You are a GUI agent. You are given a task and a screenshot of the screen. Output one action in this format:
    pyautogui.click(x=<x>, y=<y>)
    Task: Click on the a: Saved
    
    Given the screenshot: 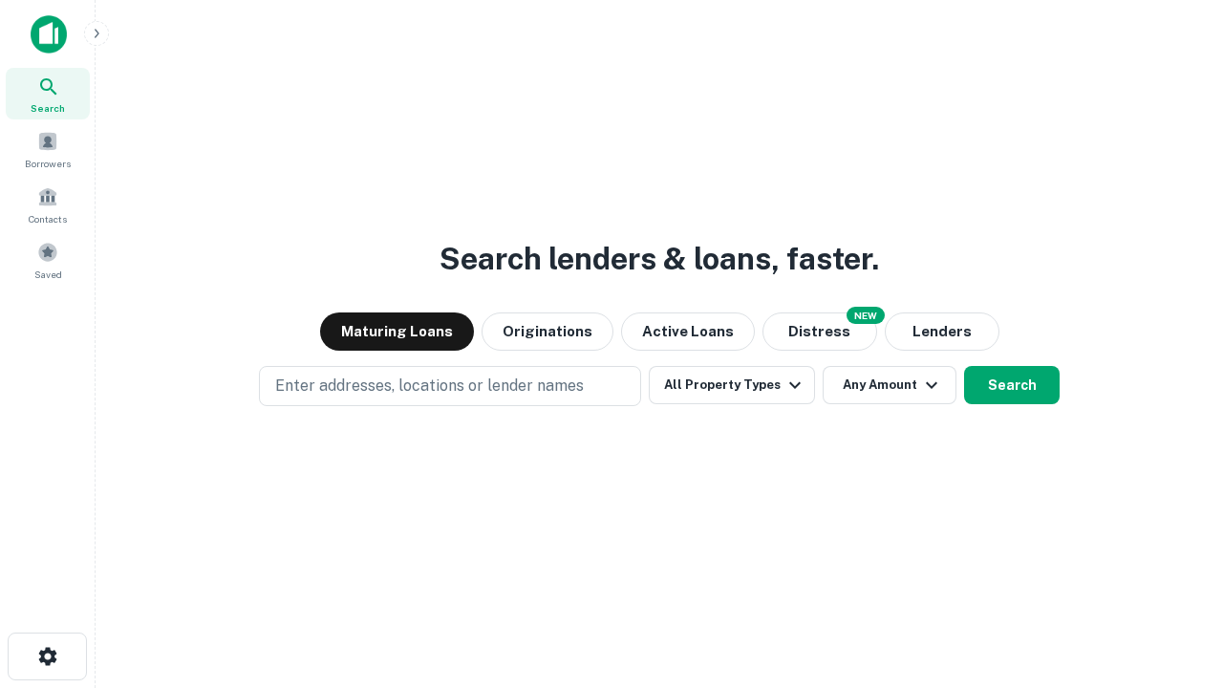 What is the action you would take?
    pyautogui.click(x=48, y=260)
    